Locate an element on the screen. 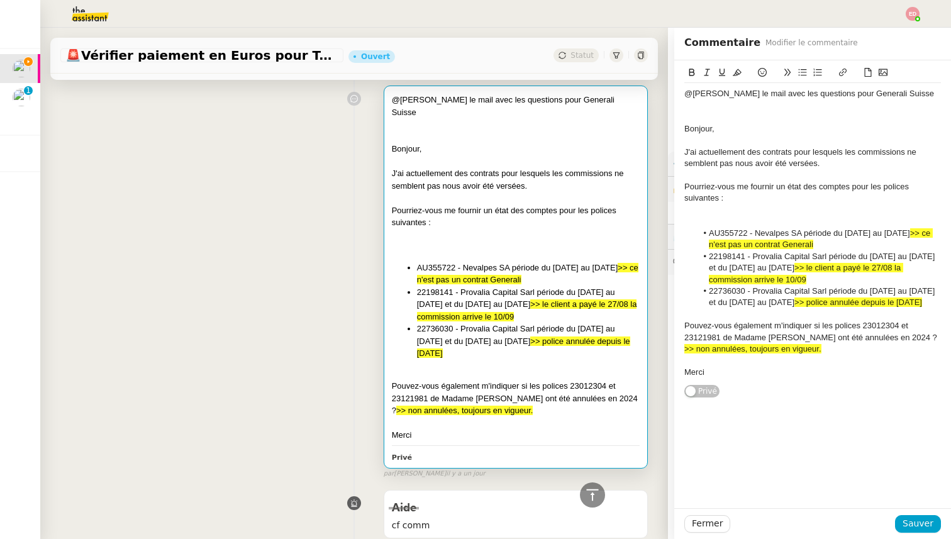  p: 1 is located at coordinates (28, 92).